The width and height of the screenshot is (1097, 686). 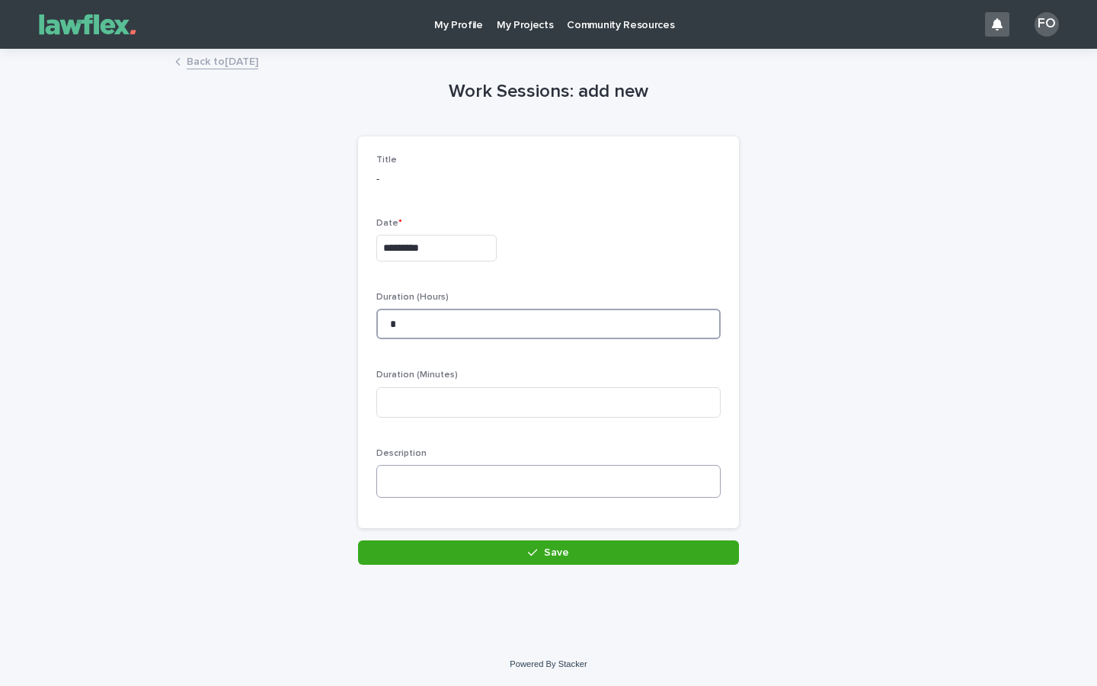 What do you see at coordinates (389, 223) in the screenshot?
I see `span: Date` at bounding box center [389, 223].